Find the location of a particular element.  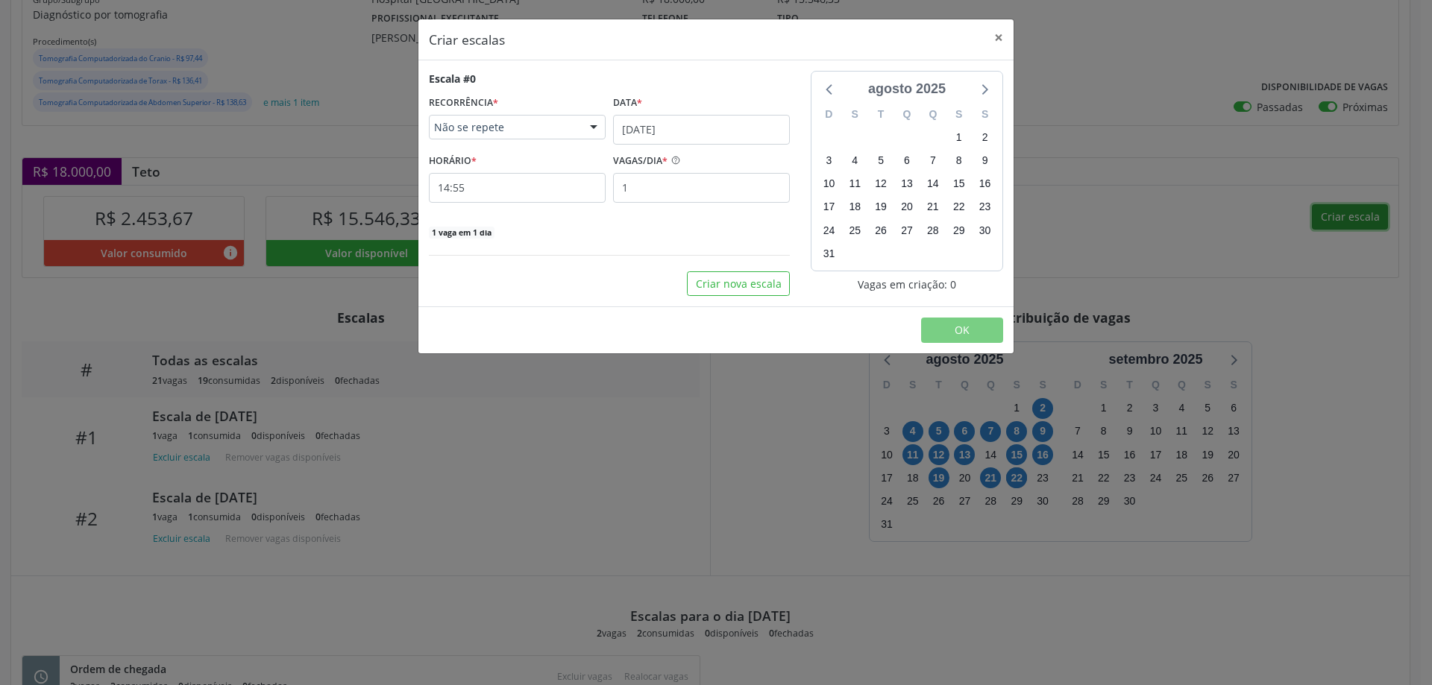

span: sábado, 30 de agosto de 2025 is located at coordinates (985, 230).